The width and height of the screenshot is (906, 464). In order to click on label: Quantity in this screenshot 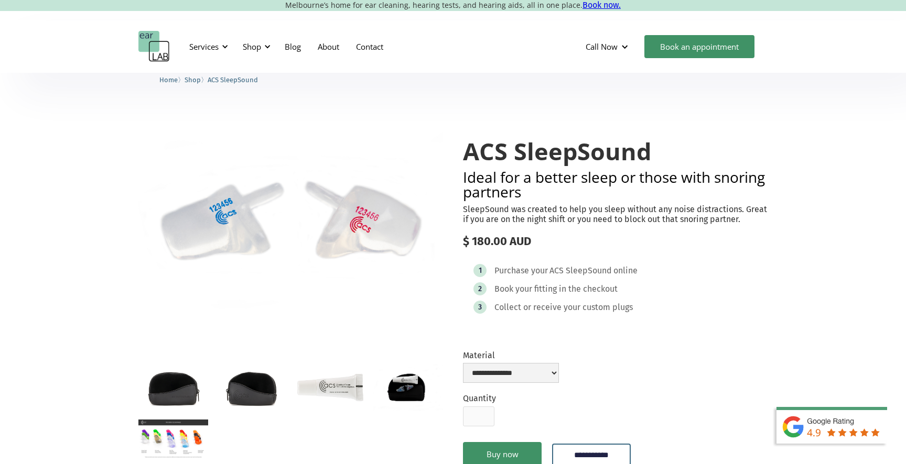, I will do `click(479, 398)`.